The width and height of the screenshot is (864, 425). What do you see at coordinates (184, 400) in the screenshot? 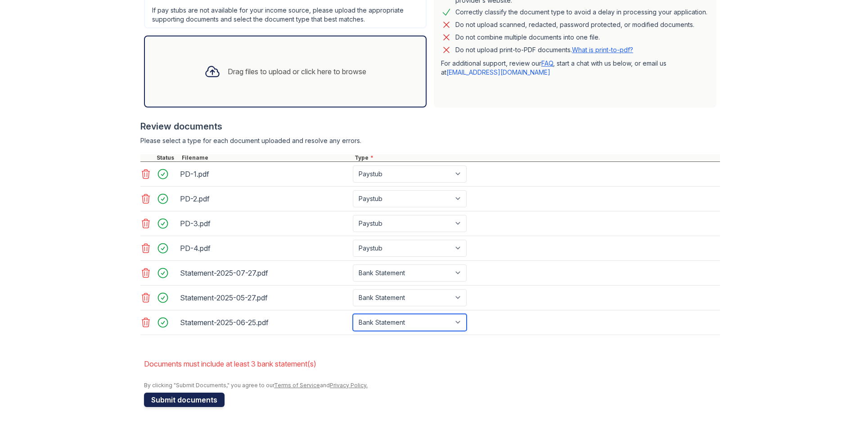
I see `button: Submit documents` at bounding box center [184, 400].